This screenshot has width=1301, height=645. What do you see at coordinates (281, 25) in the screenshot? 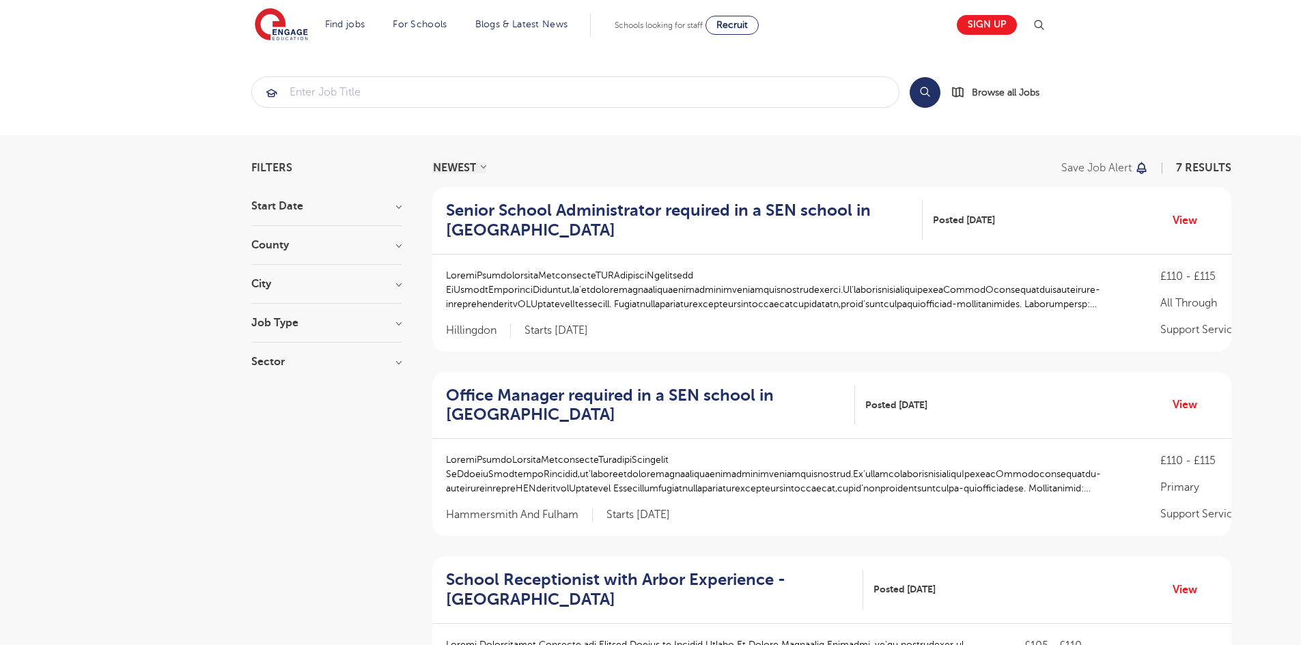
I see `img: Engage Education` at bounding box center [281, 25].